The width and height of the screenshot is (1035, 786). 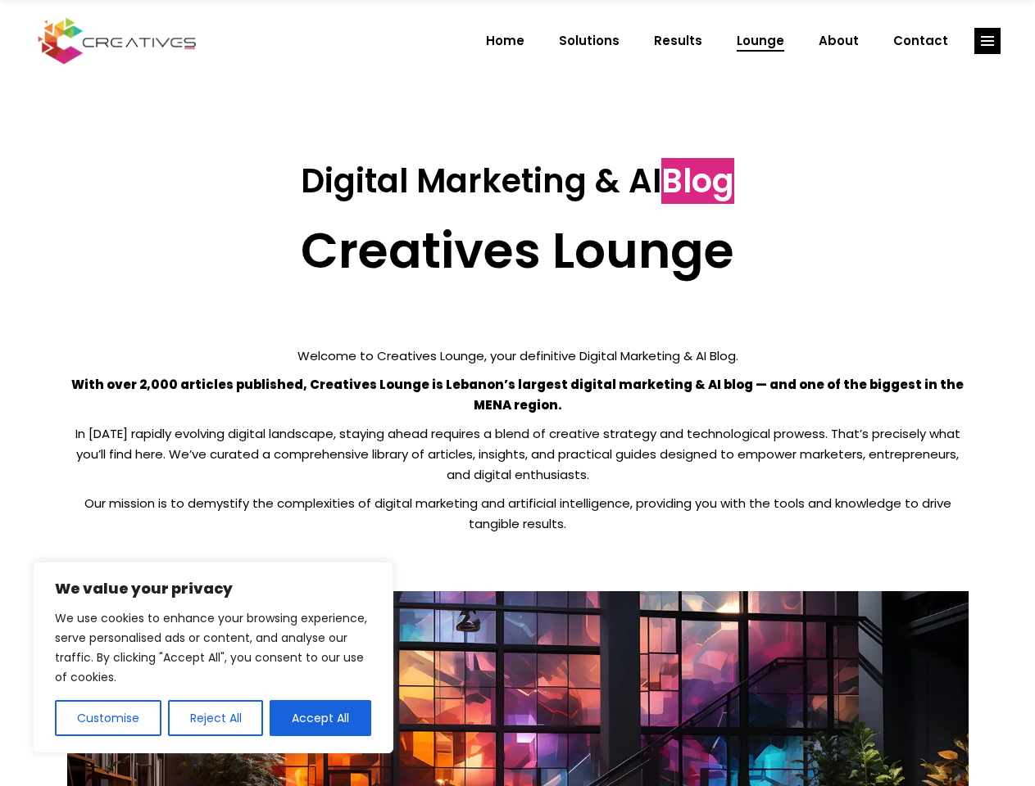 I want to click on a: Results, so click(x=677, y=41).